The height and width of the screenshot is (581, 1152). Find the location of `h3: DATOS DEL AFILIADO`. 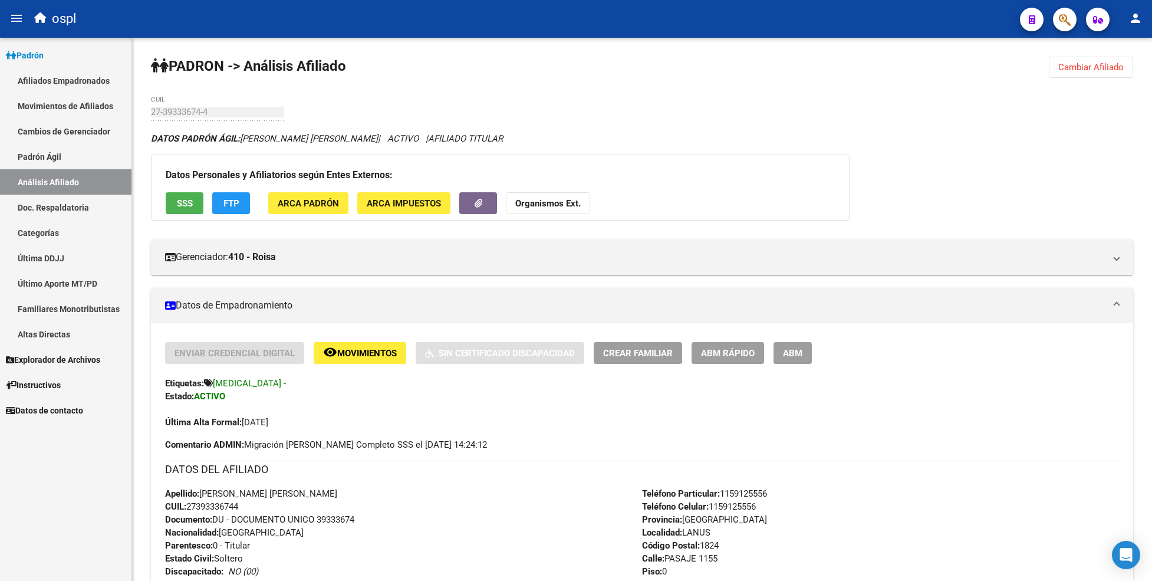

h3: DATOS DEL AFILIADO is located at coordinates (642, 469).